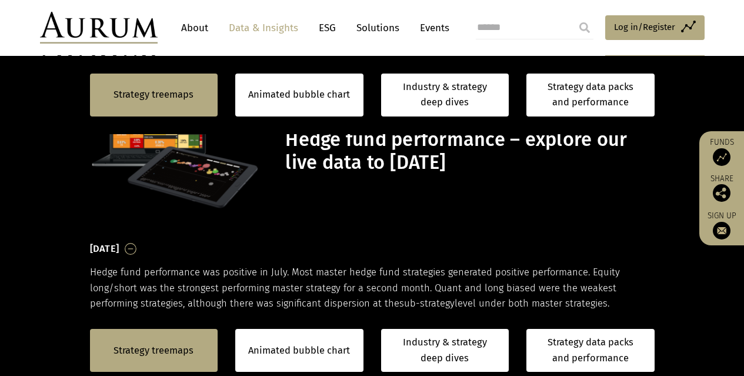  I want to click on a: Funds, so click(722, 151).